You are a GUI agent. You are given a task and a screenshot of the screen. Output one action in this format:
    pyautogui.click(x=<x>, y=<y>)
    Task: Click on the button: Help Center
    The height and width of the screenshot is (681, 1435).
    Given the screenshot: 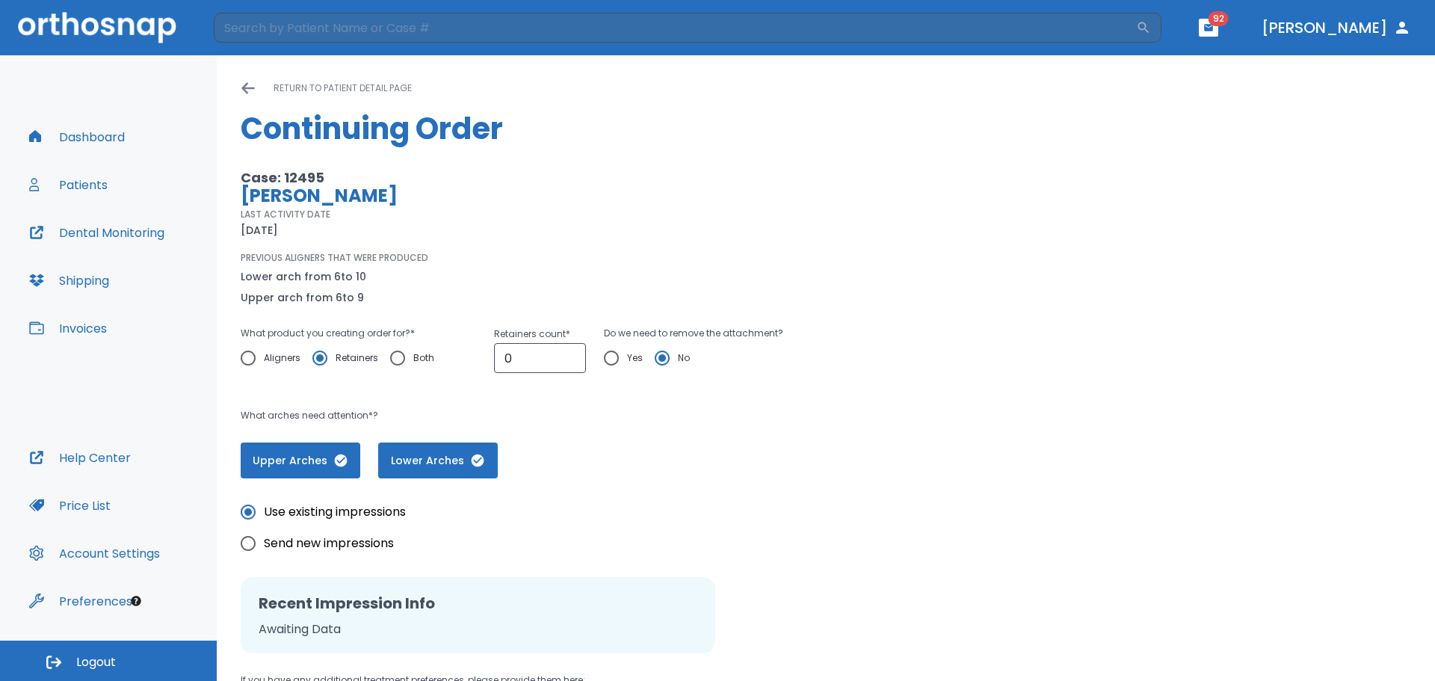 What is the action you would take?
    pyautogui.click(x=80, y=458)
    